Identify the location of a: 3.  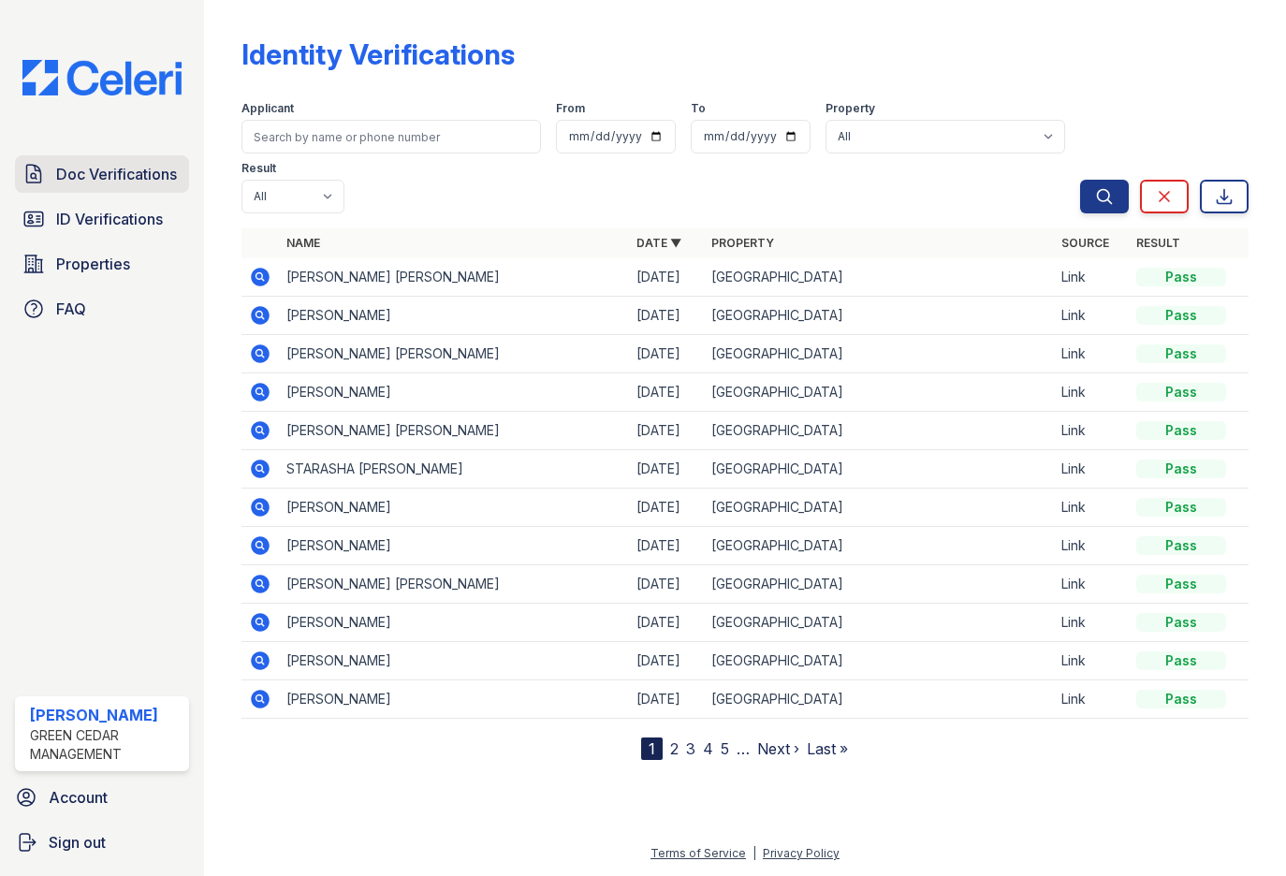
(691, 749).